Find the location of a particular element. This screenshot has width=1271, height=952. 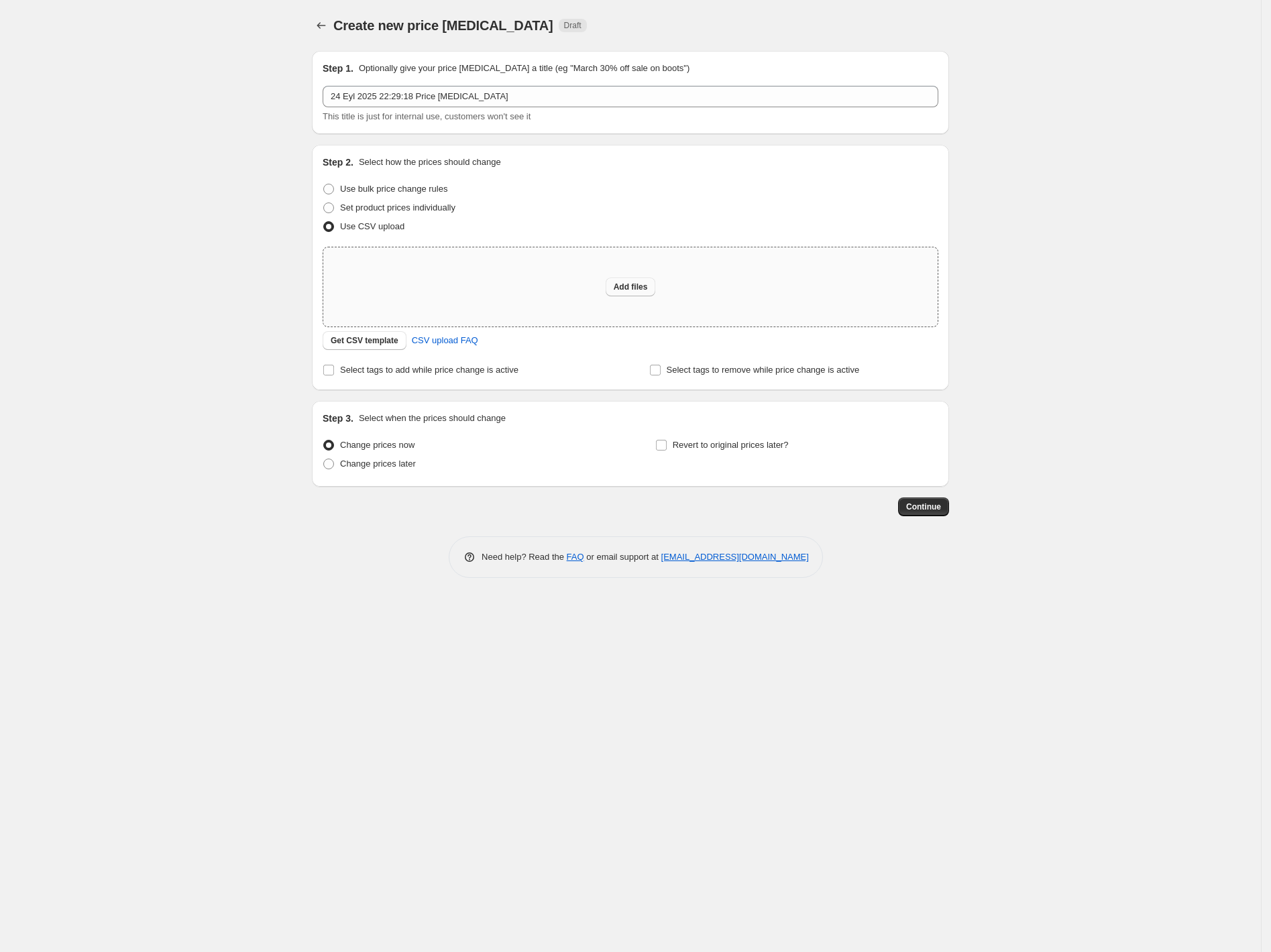

span: Use bulk price change rules is located at coordinates (394, 189).